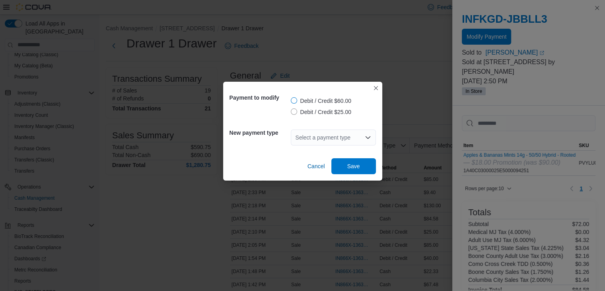  Describe the element at coordinates (376, 88) in the screenshot. I see `button: Closes this modal window` at that location.